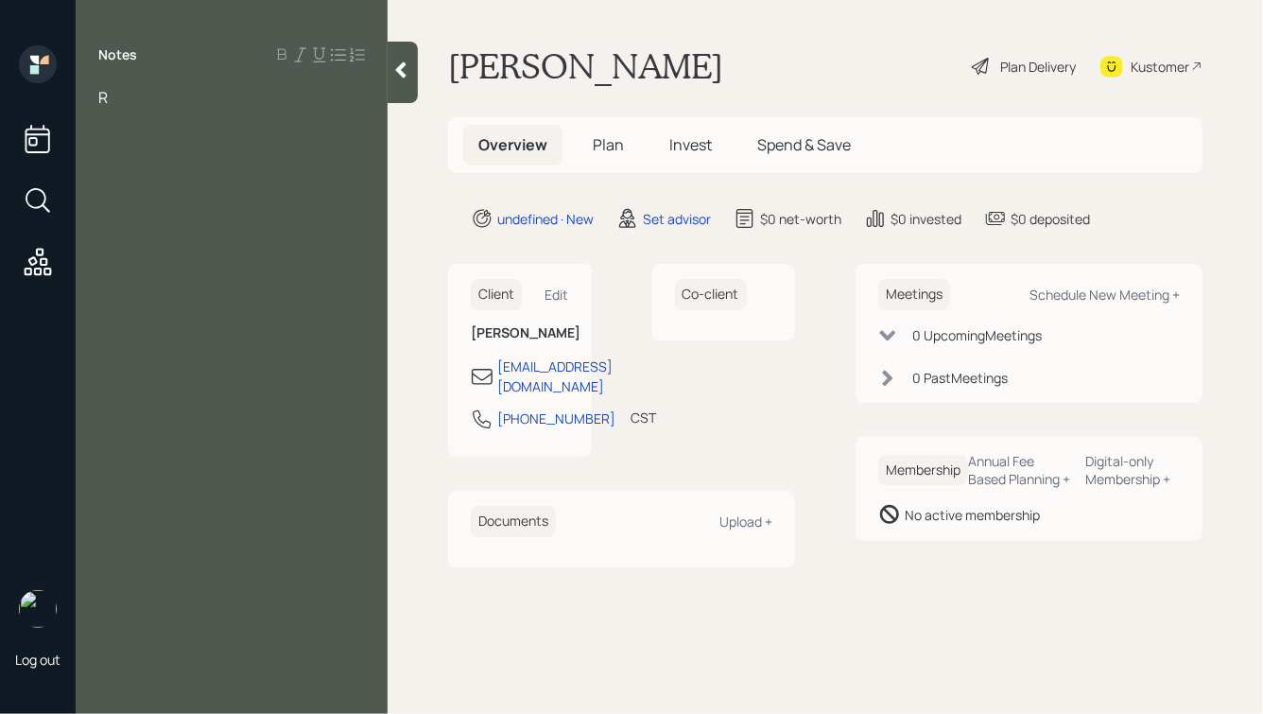  What do you see at coordinates (496, 294) in the screenshot?
I see `h6: Client` at bounding box center [496, 294].